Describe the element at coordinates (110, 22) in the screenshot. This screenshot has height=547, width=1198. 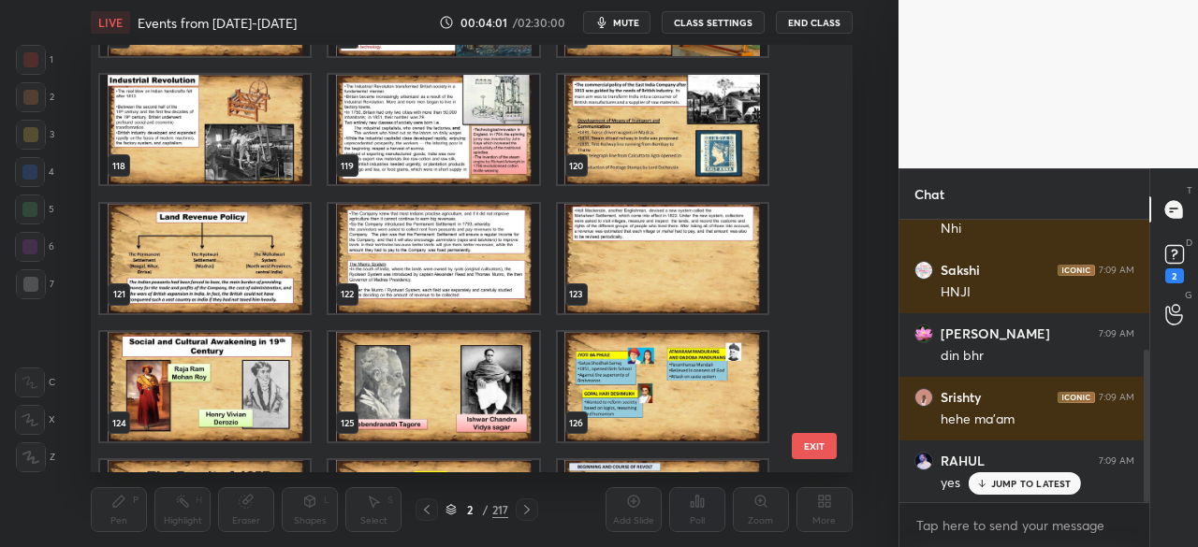
I see `div: LIVE` at that location.